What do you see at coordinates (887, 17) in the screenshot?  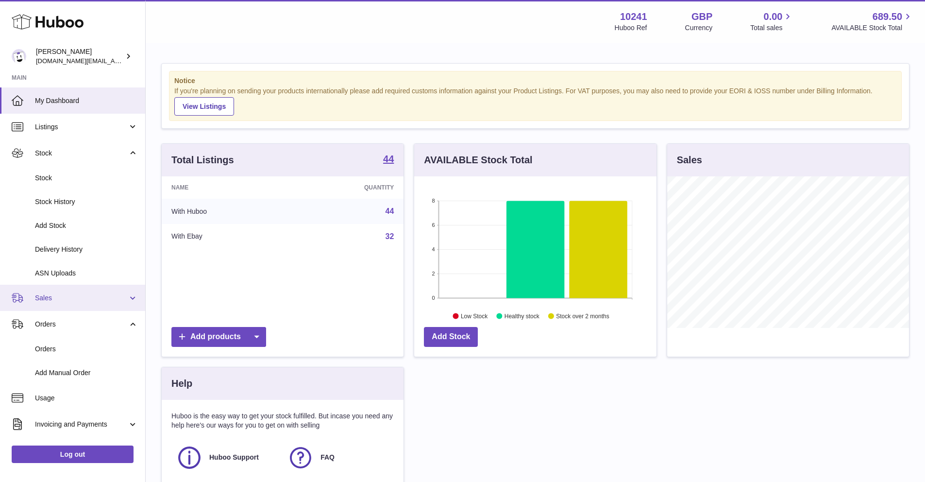 I see `span: 689.50` at bounding box center [887, 17].